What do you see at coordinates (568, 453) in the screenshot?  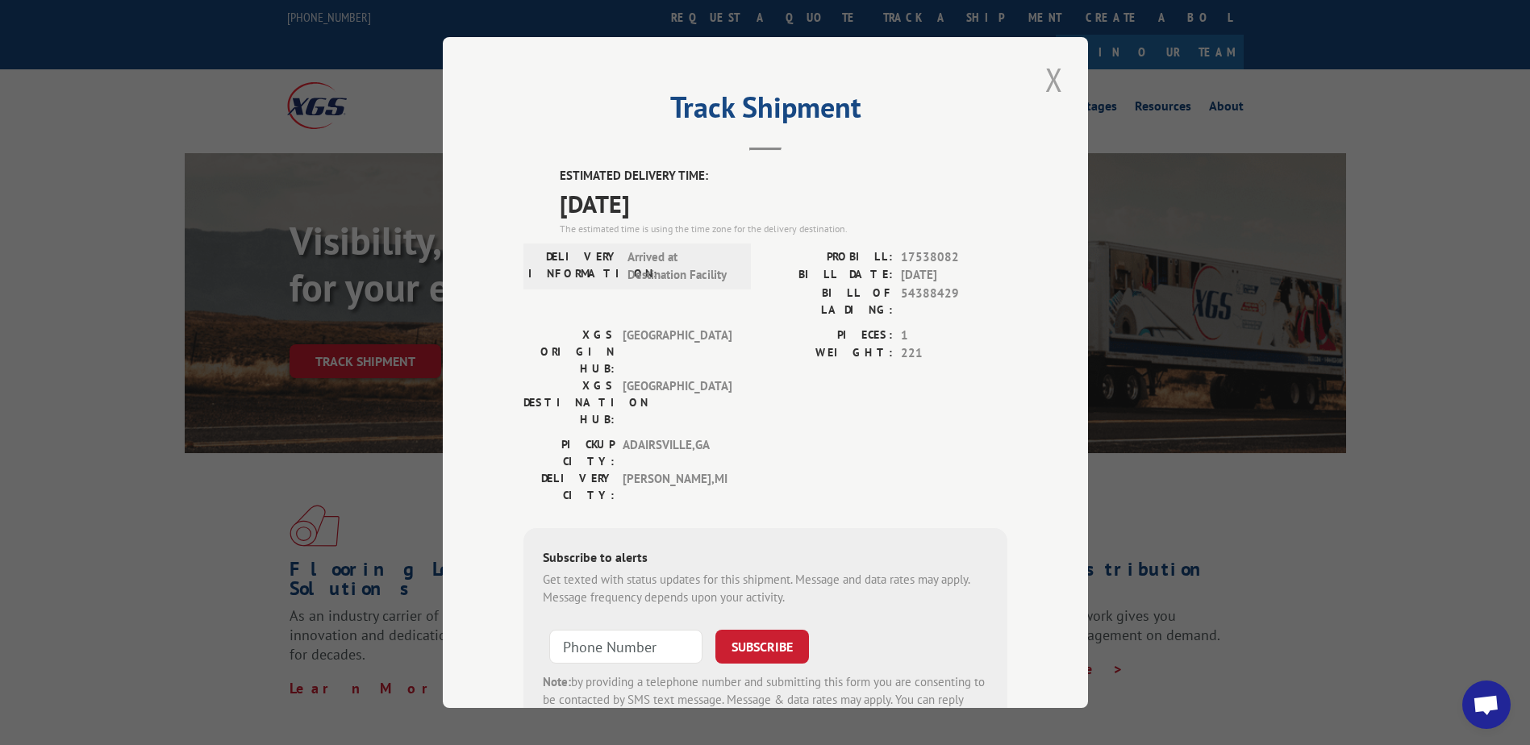 I see `label: PICKUP CITY:` at bounding box center [568, 453].